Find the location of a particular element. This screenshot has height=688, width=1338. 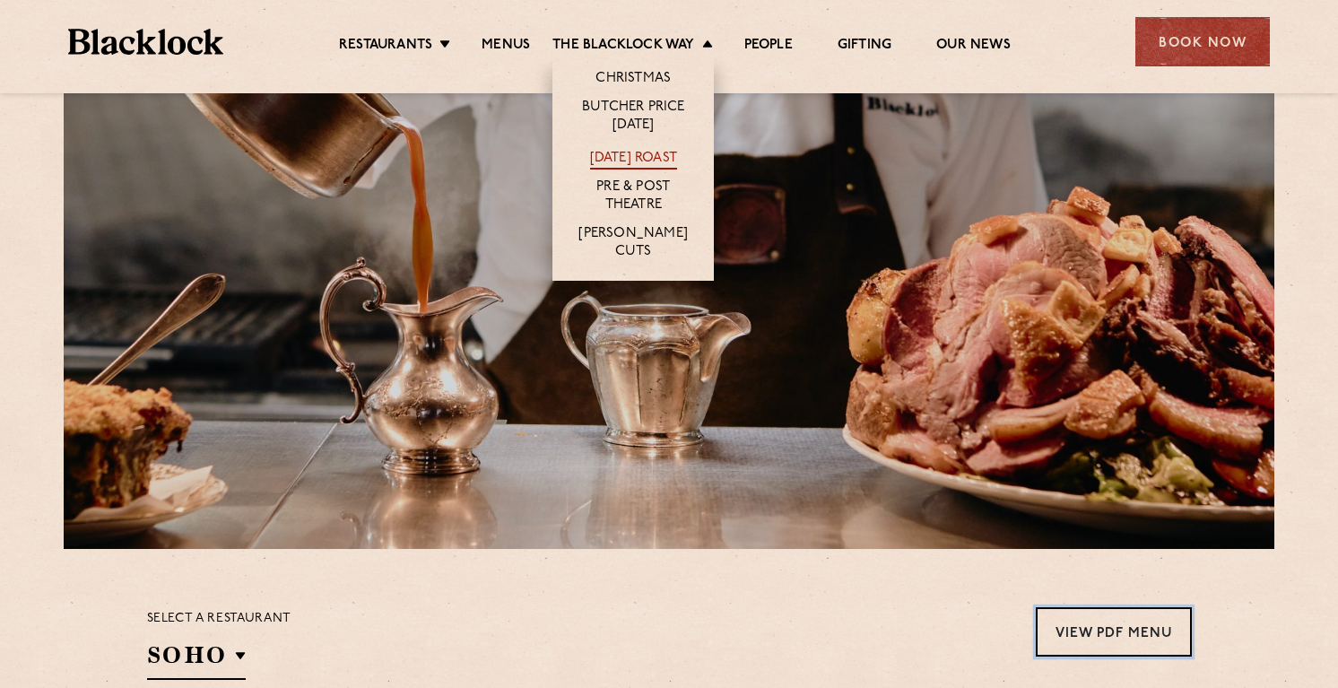

a: Christmas is located at coordinates (633, 80).